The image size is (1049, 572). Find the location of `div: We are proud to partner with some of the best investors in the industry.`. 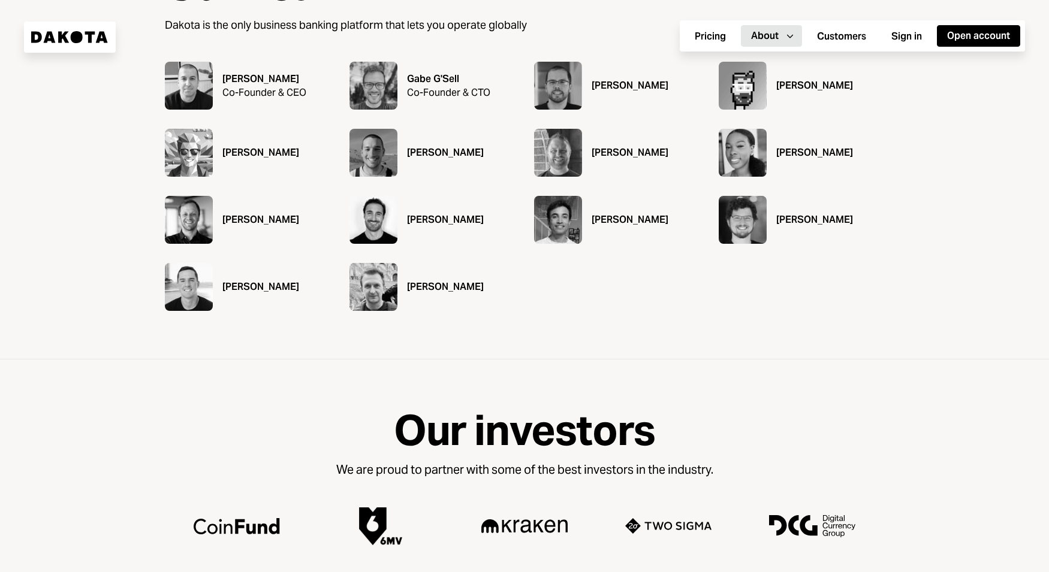

div: We are proud to partner with some of the best investors in the industry. is located at coordinates (524, 470).